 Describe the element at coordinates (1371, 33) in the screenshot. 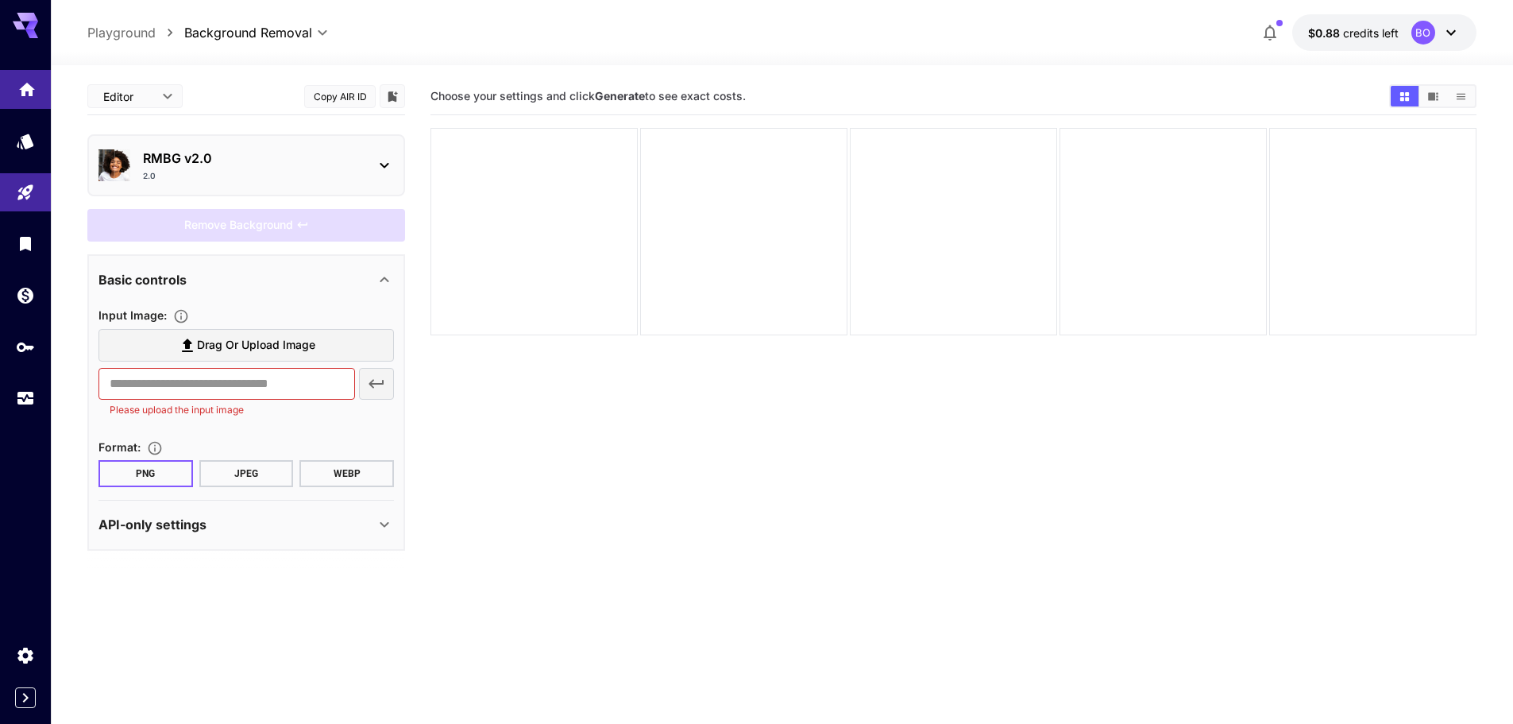

I see `span: credits left` at that location.